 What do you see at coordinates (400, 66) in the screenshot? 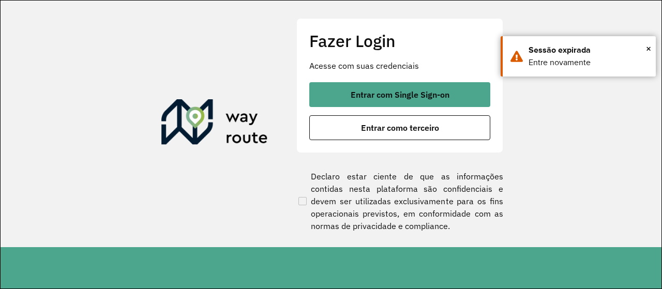
I see `p: Acesse com suas credenciais` at bounding box center [400, 66].